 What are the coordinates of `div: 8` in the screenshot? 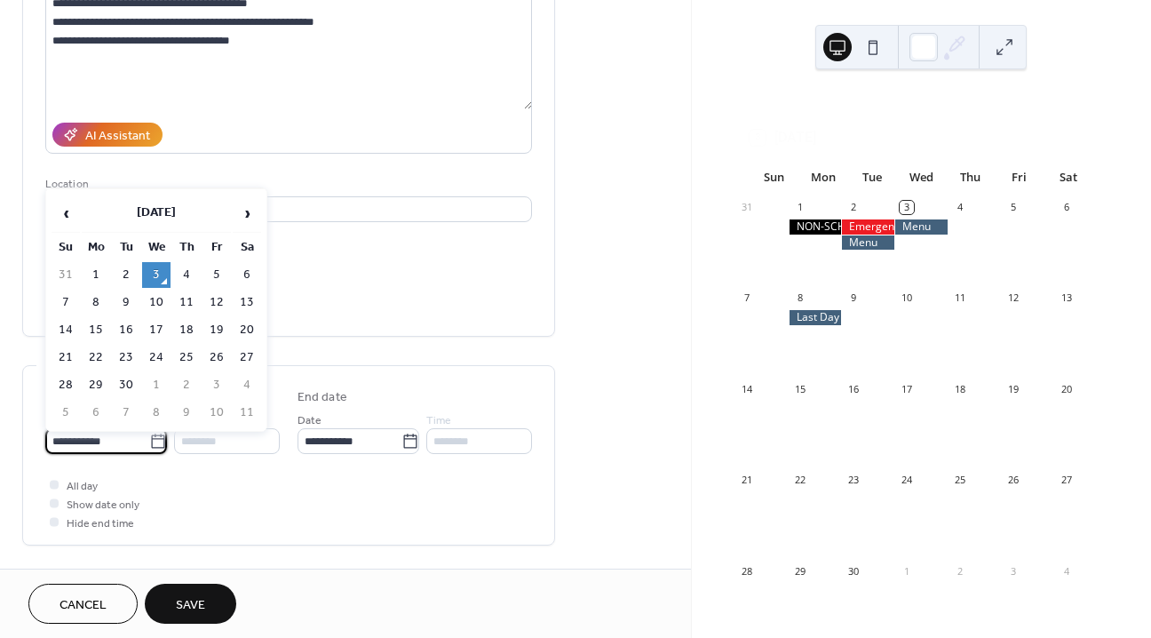 It's located at (800, 298).